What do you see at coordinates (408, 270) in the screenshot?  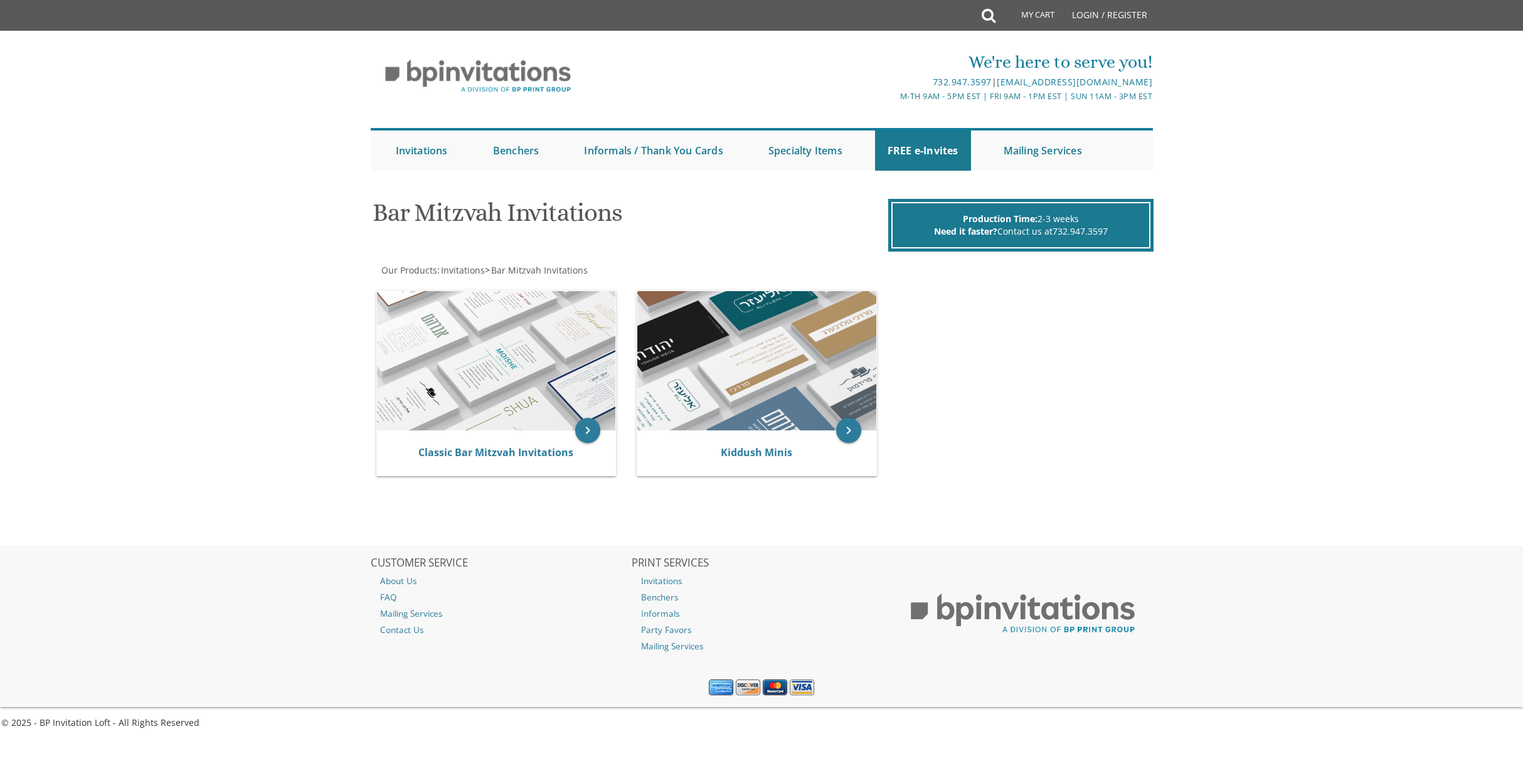 I see `a: Our Products` at bounding box center [408, 270].